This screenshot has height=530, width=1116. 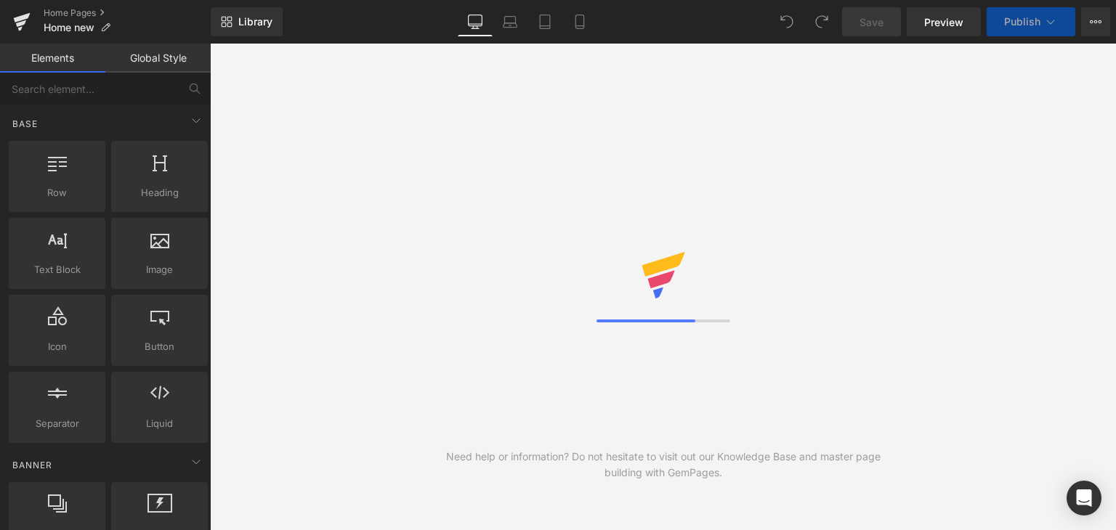 I want to click on span: Text Block, so click(x=57, y=269).